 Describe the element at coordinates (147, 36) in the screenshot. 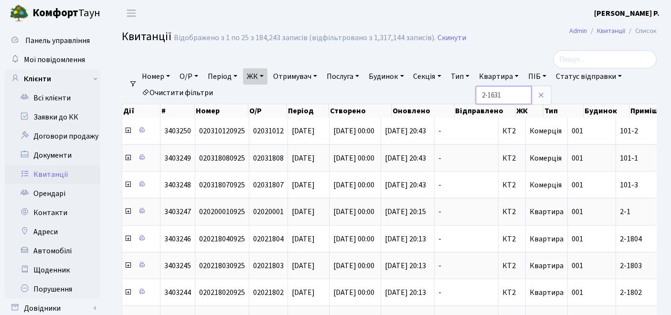

I see `span: Квитанції` at that location.